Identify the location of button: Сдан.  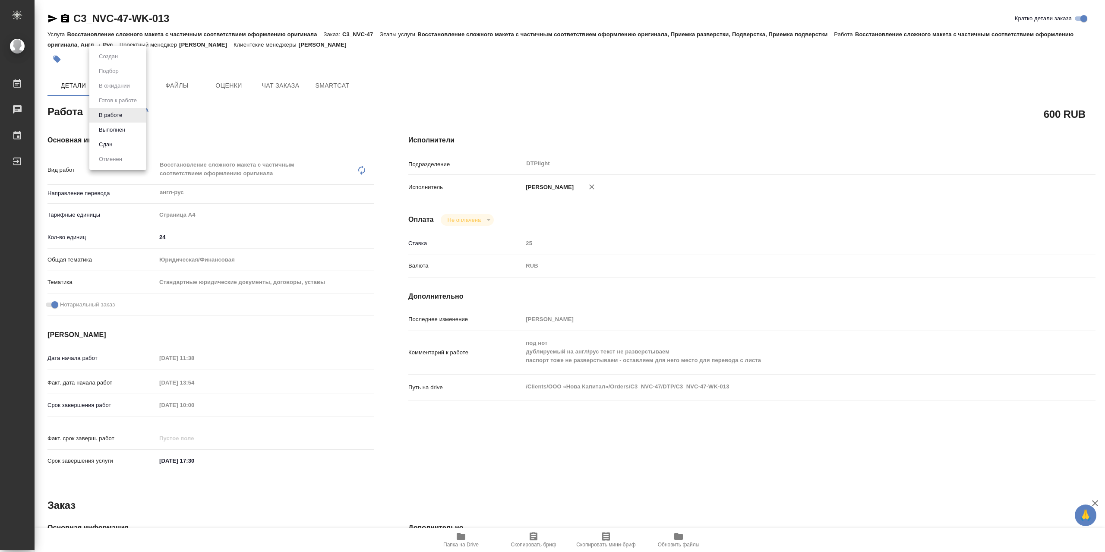
(105, 145).